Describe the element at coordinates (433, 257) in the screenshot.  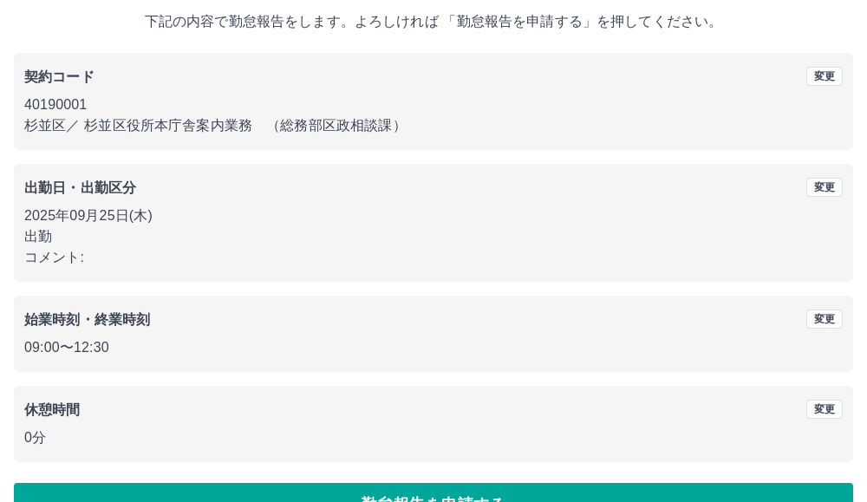
I see `p: コメント:` at that location.